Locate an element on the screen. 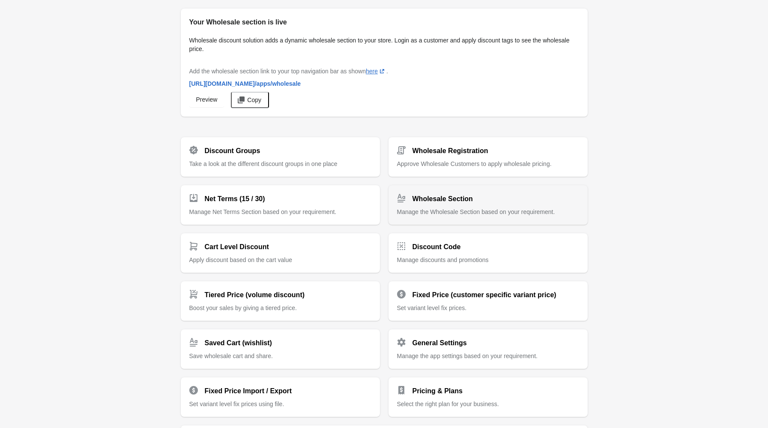 This screenshot has width=768, height=428. h2: Fixed Price Import / Export is located at coordinates (248, 391).